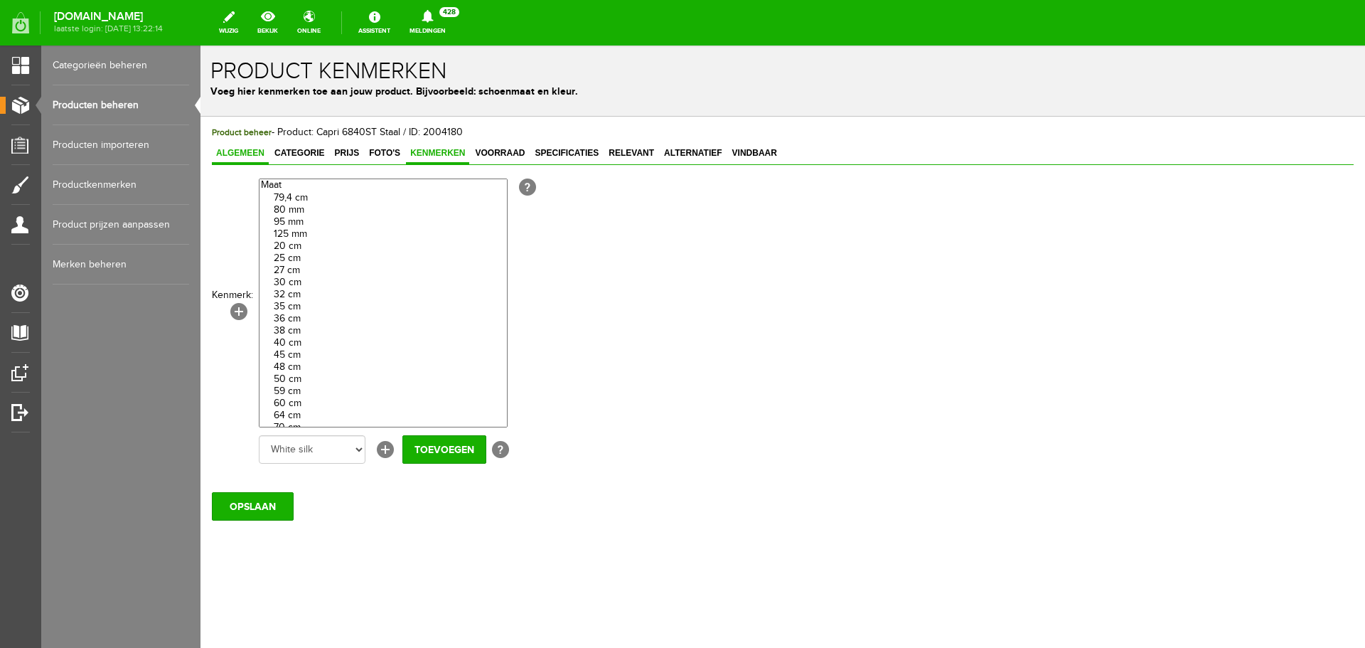 The width and height of the screenshot is (1365, 648). Describe the element at coordinates (183, 358) in the screenshot. I see `option: 60 cm` at that location.